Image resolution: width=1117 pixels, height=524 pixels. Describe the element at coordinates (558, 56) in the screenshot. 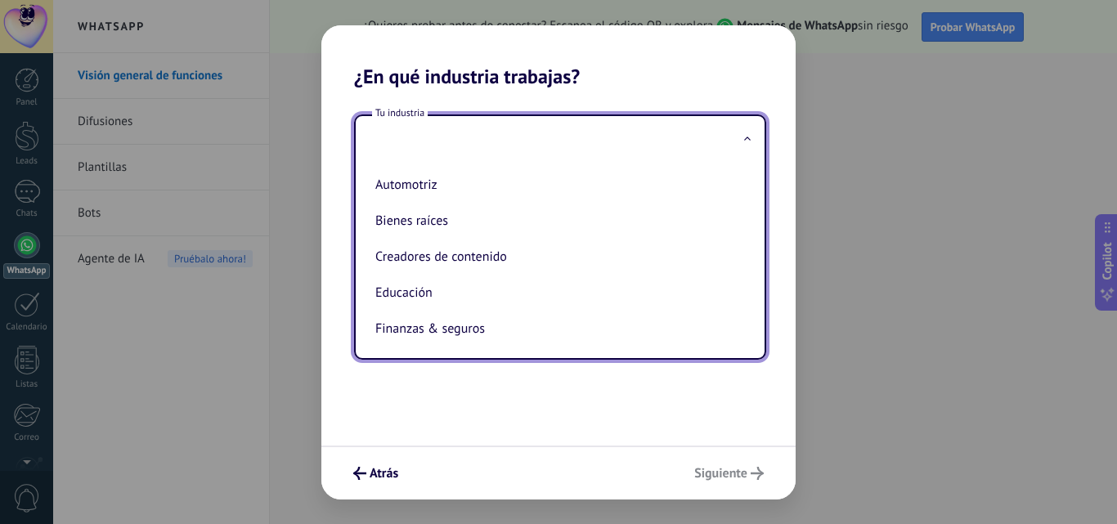

I see `h2: ¿En qué industria trabajas?` at that location.